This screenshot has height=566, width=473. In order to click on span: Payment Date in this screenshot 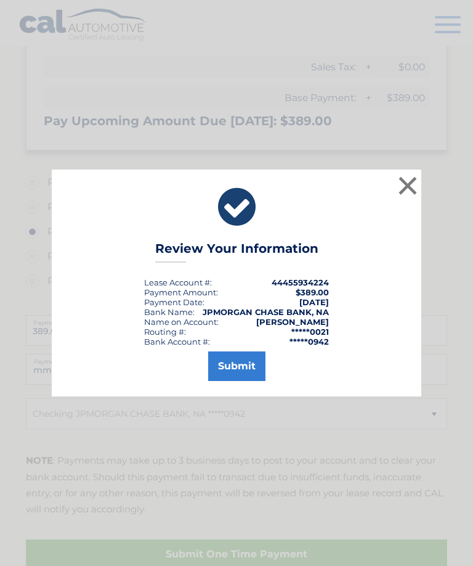, I will do `click(173, 302)`.